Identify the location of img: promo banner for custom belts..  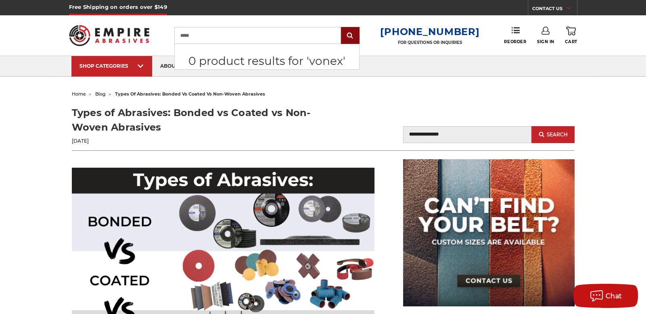
(488, 233).